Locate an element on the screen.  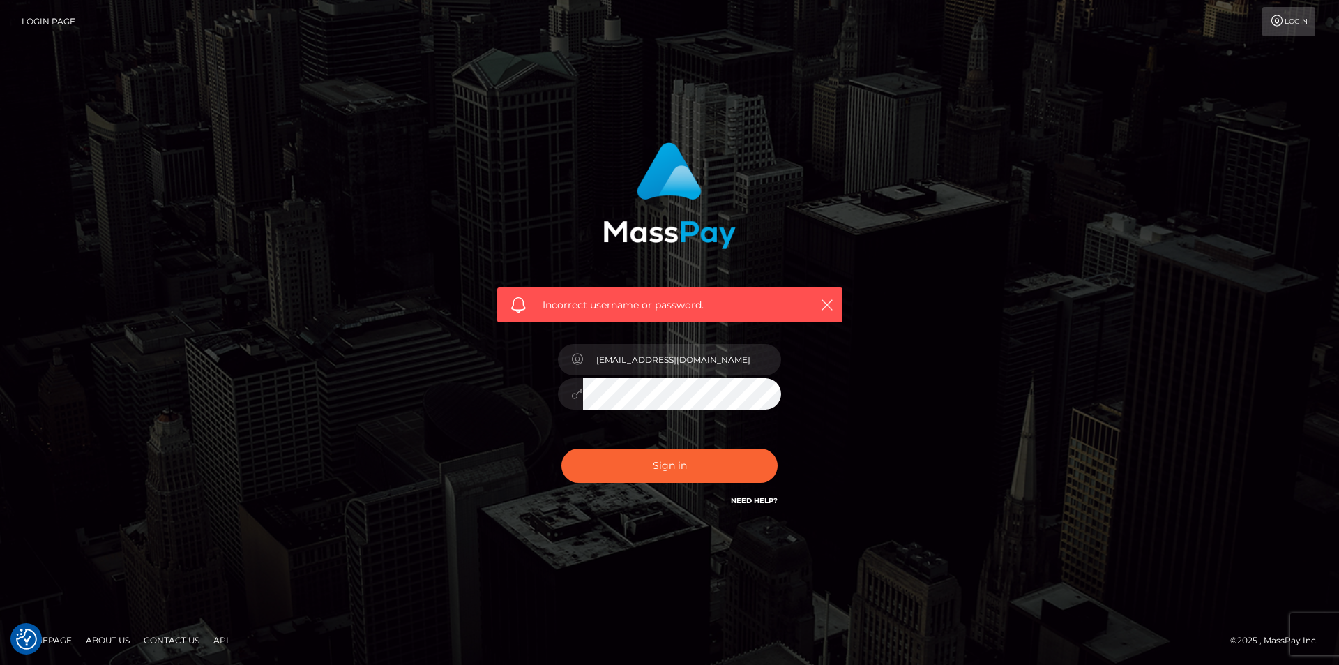
a: About Us is located at coordinates (107, 640).